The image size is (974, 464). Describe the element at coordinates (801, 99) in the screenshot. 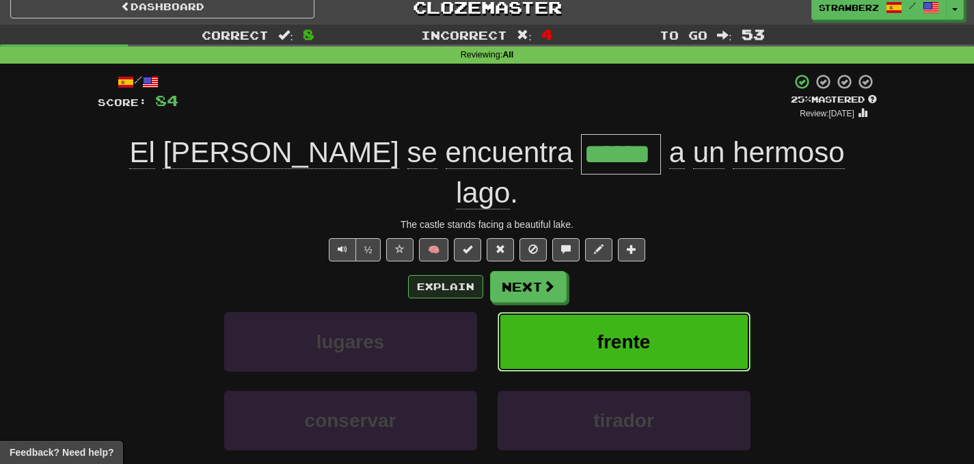

I see `span: 25 %` at that location.